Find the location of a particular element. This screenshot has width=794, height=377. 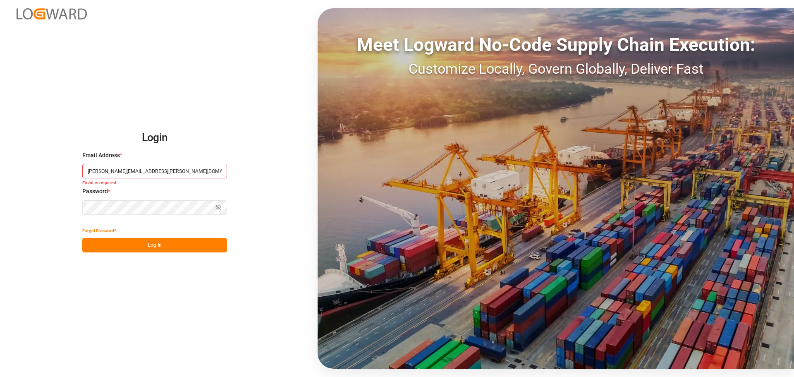

small: Email is required. is located at coordinates (155, 184).